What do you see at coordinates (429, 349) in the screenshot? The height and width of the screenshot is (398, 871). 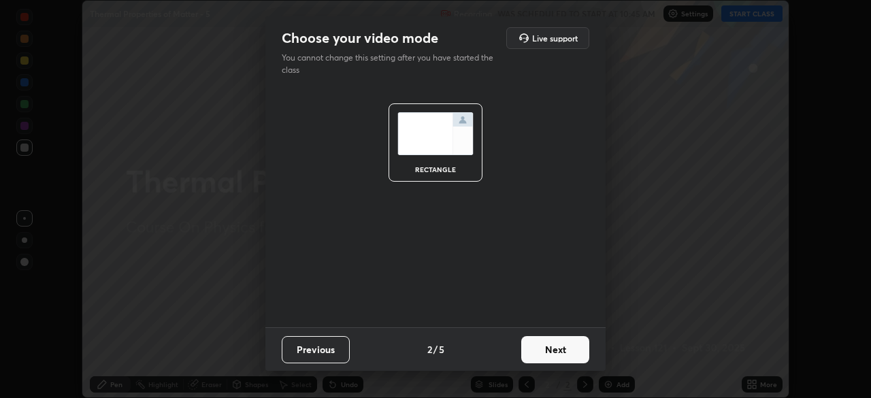 I see `h4: 2` at bounding box center [429, 349].